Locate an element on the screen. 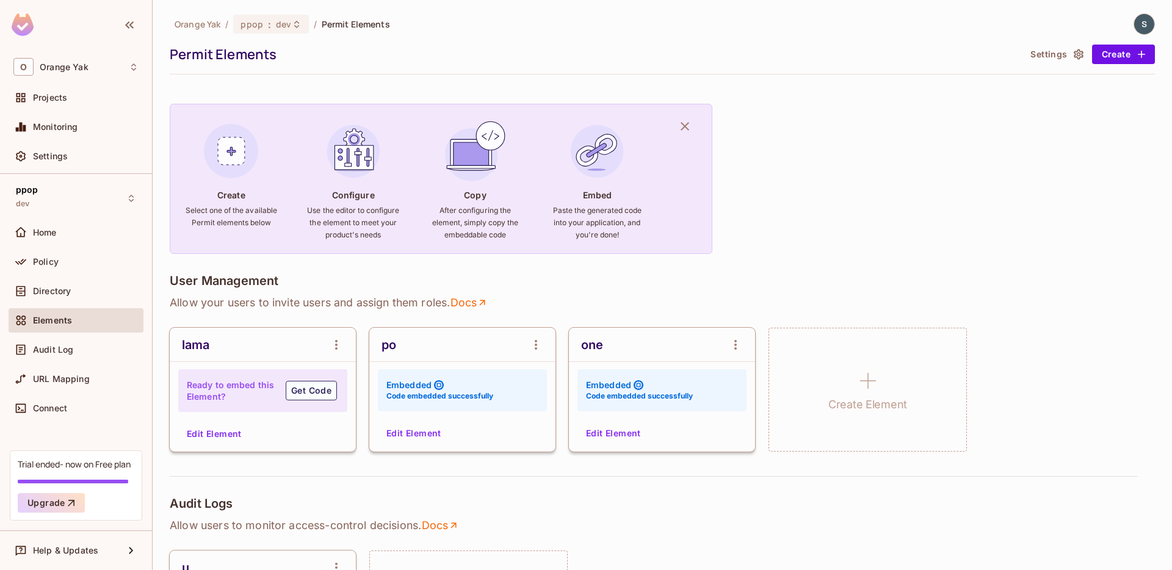 This screenshot has height=570, width=1172. span: Elements is located at coordinates (52, 320).